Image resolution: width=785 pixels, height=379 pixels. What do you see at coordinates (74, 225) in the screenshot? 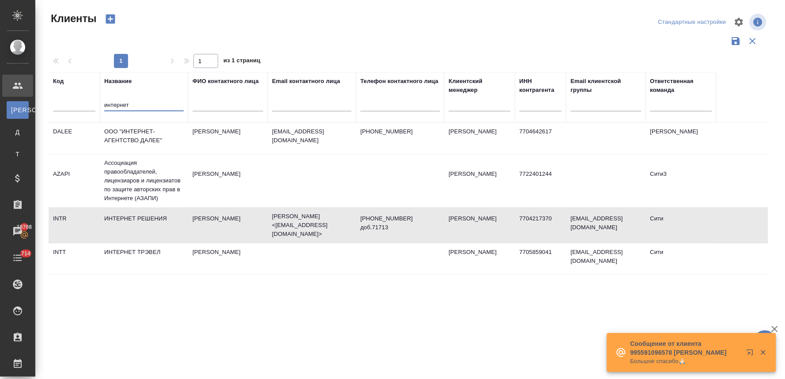
I see `td: INTR` at bounding box center [74, 225].